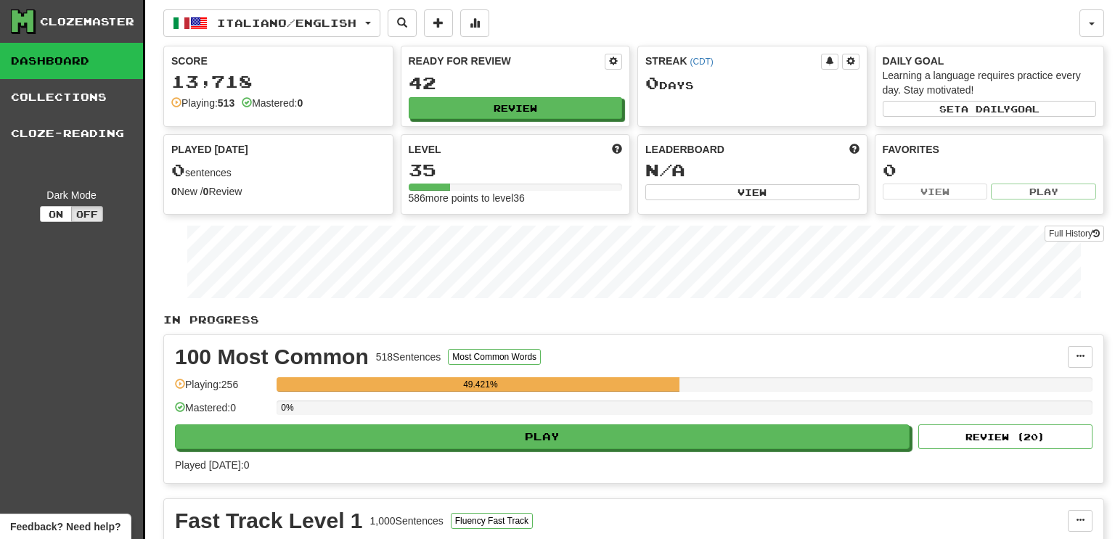  What do you see at coordinates (752, 83) in the screenshot?
I see `div: Day s` at bounding box center [752, 83].